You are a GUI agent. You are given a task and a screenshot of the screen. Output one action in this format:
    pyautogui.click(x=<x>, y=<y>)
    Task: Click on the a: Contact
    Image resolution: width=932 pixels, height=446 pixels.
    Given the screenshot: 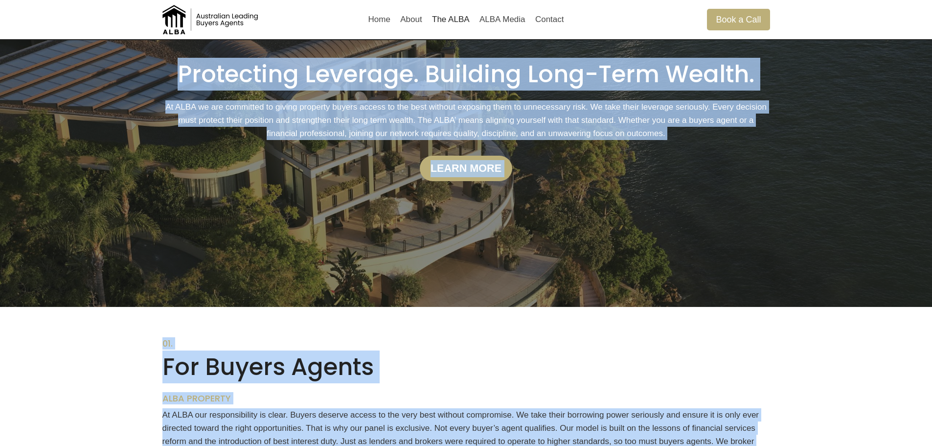 What is the action you would take?
    pyautogui.click(x=549, y=20)
    